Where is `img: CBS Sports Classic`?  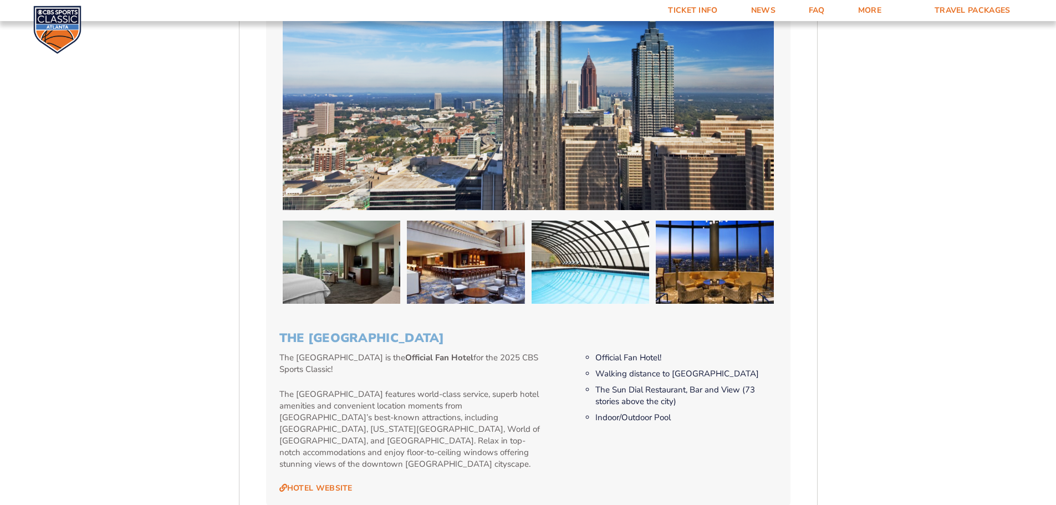
img: CBS Sports Classic is located at coordinates (57, 29).